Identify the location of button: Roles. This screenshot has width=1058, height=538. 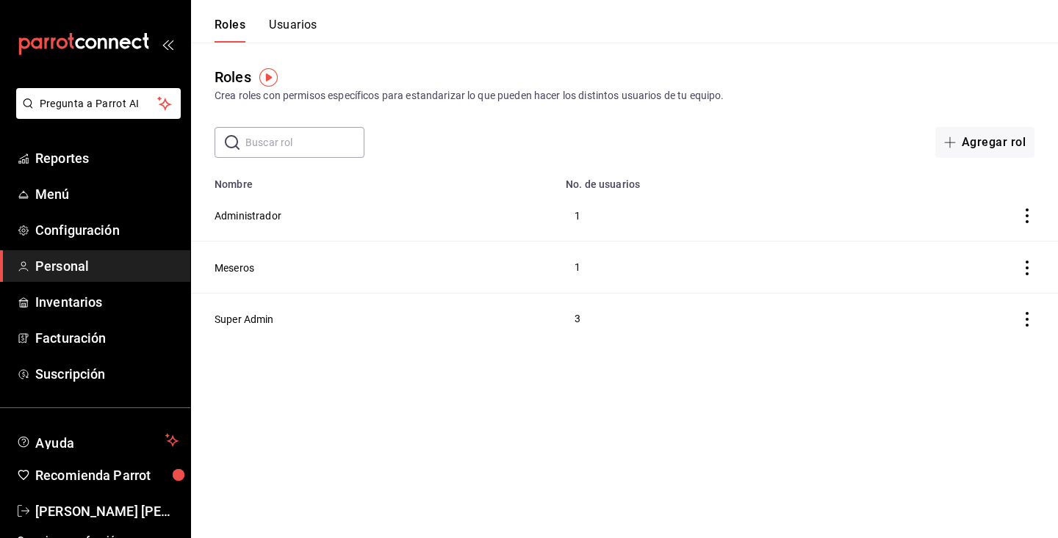
(230, 30).